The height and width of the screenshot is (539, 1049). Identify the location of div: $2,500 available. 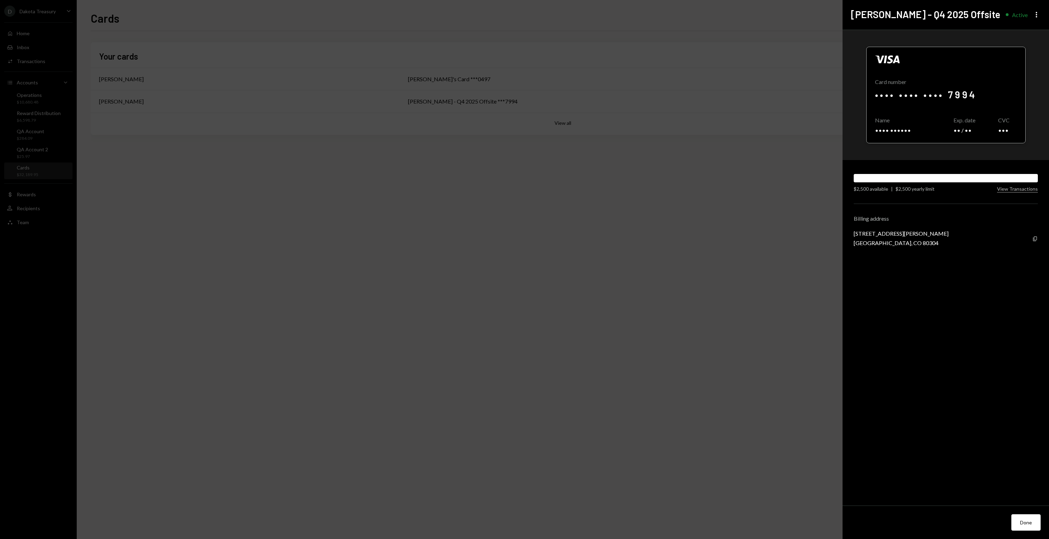
(871, 189).